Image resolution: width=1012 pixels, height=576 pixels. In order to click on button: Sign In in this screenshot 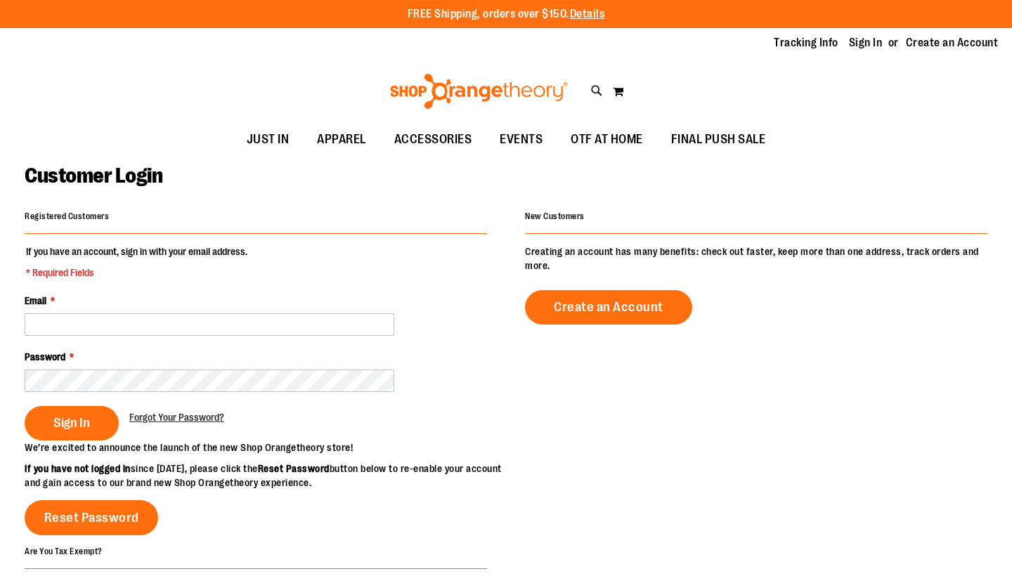, I will do `click(72, 423)`.